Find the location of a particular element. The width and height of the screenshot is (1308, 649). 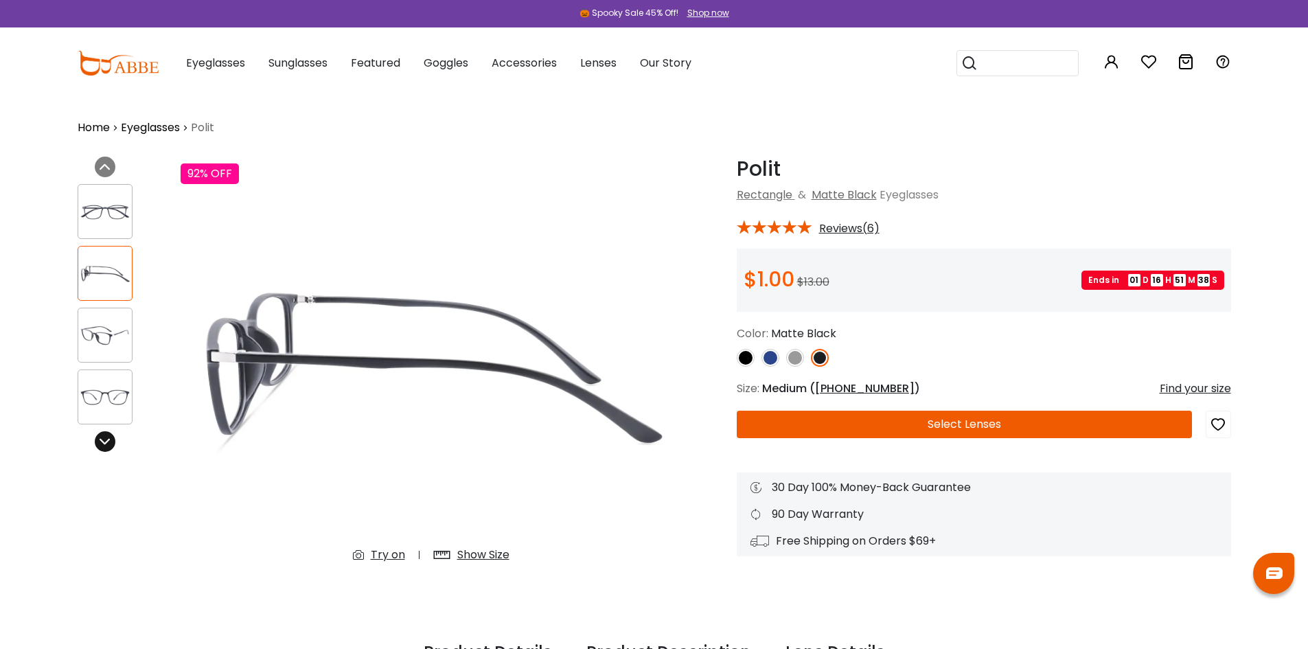

span: H is located at coordinates (1168, 280).